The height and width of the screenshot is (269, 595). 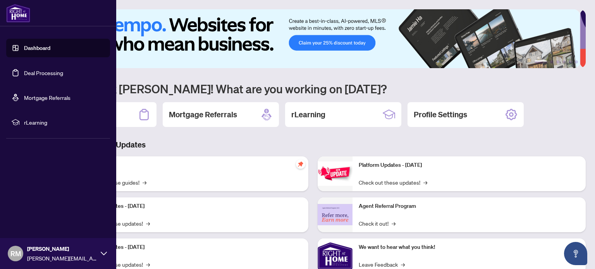 I want to click on p: We want to hear what you think!, so click(x=469, y=247).